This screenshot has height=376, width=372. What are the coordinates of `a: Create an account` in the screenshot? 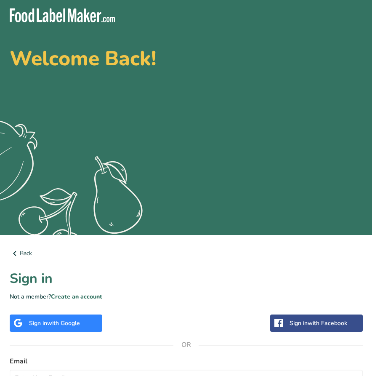 It's located at (77, 296).